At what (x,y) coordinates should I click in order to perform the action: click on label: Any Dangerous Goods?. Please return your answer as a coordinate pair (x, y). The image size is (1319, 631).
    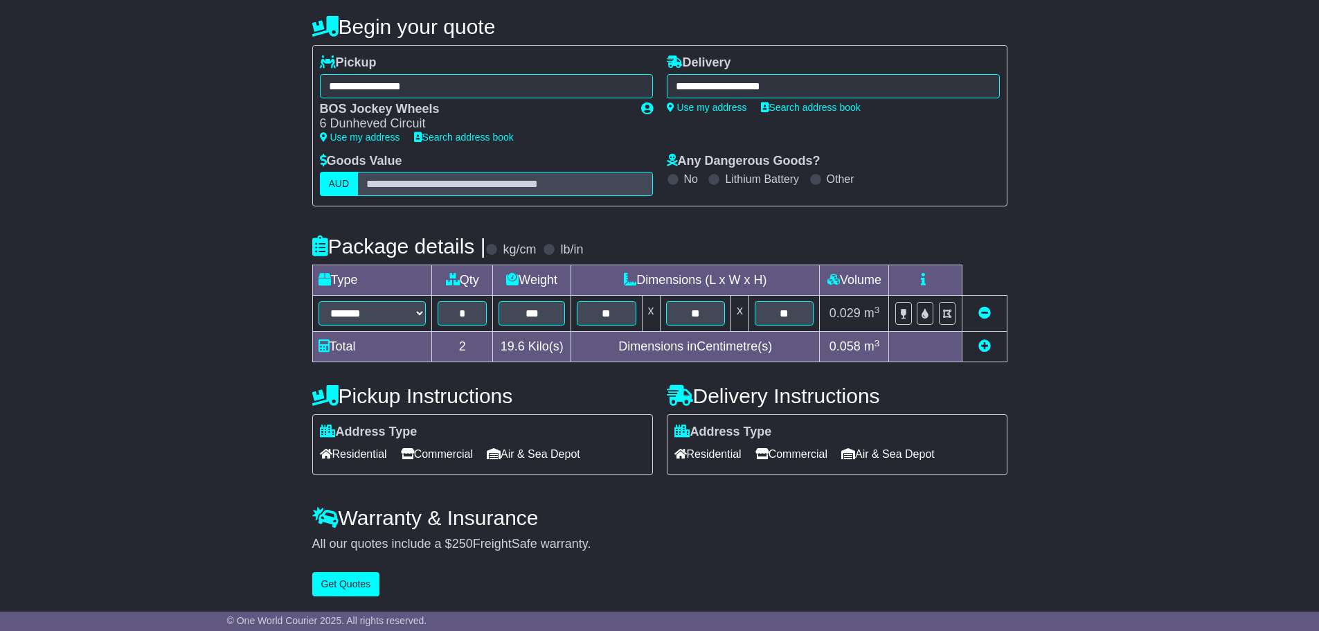
    Looking at the image, I should click on (744, 161).